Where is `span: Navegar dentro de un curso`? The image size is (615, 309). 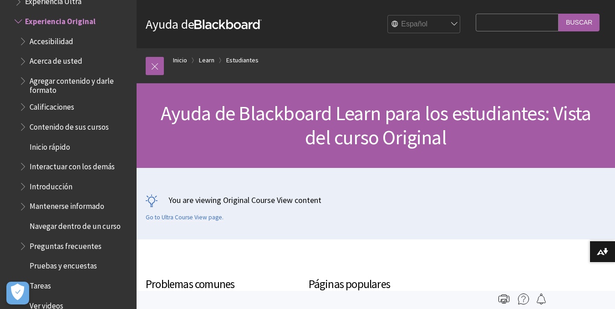 span: Navegar dentro de un curso is located at coordinates (75, 225).